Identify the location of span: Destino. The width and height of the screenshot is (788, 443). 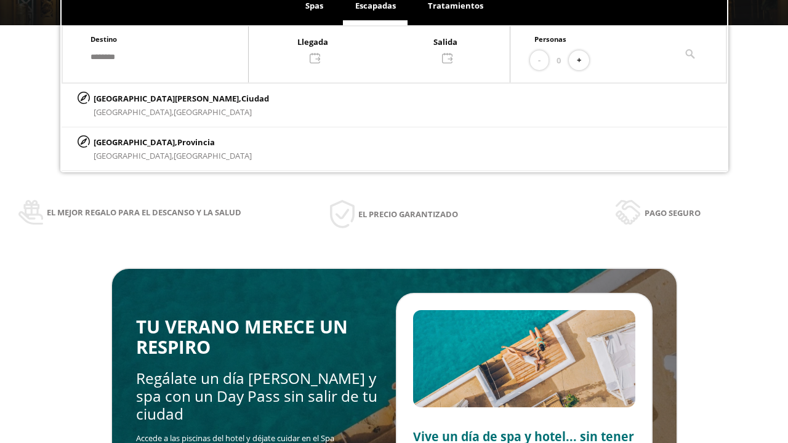
(103, 39).